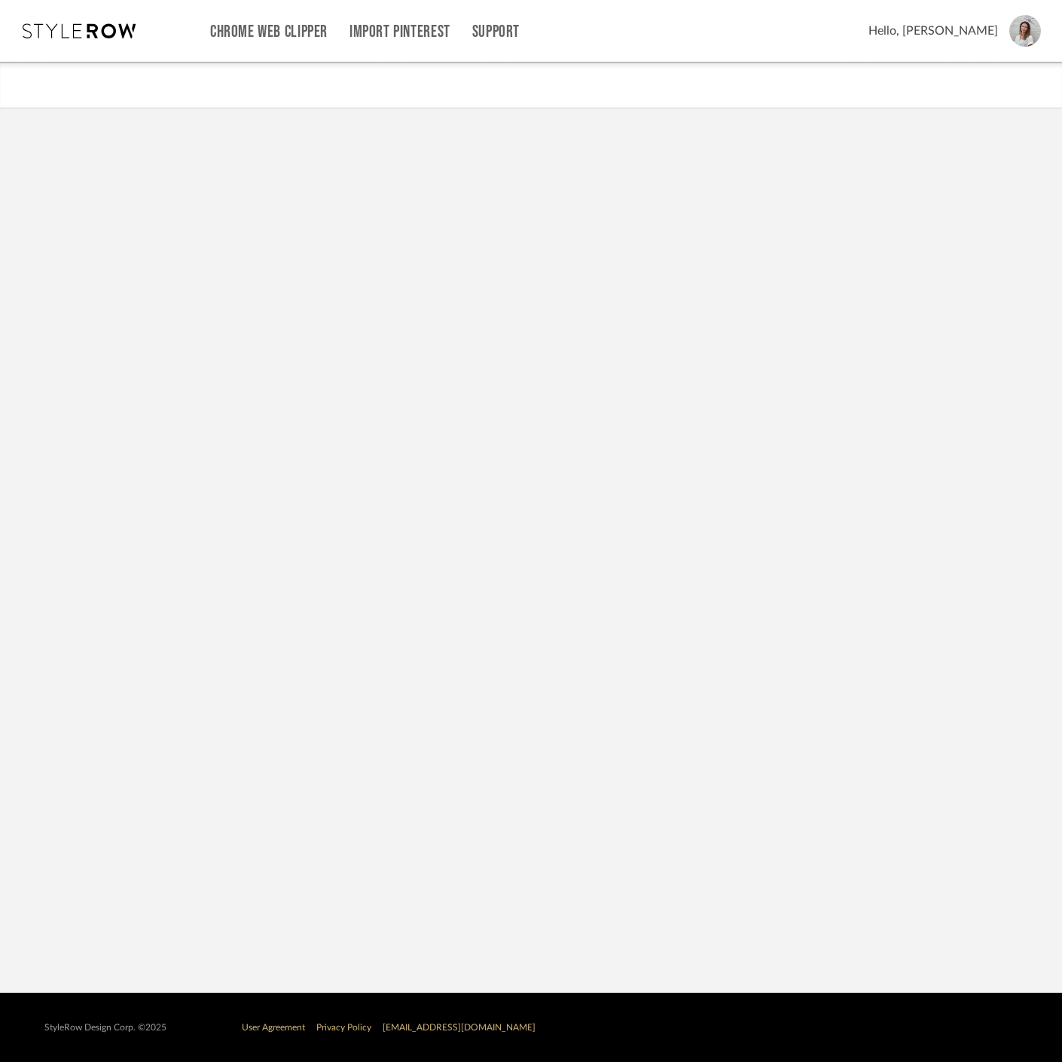 The width and height of the screenshot is (1062, 1062). Describe the element at coordinates (400, 32) in the screenshot. I see `a: Import Pinterest` at that location.